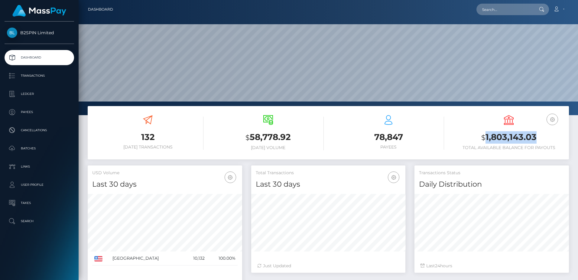  What do you see at coordinates (39, 76) in the screenshot?
I see `a: Transactions` at bounding box center [39, 76].